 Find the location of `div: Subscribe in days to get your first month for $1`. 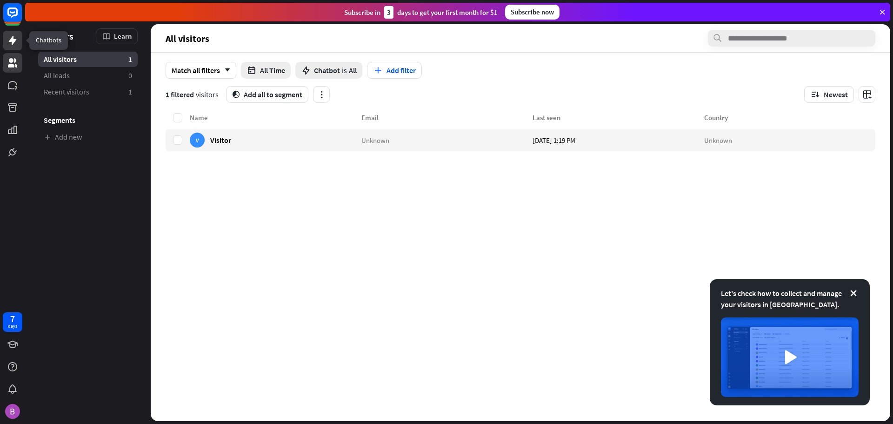

div: Subscribe in days to get your first month for $1 is located at coordinates (421, 12).